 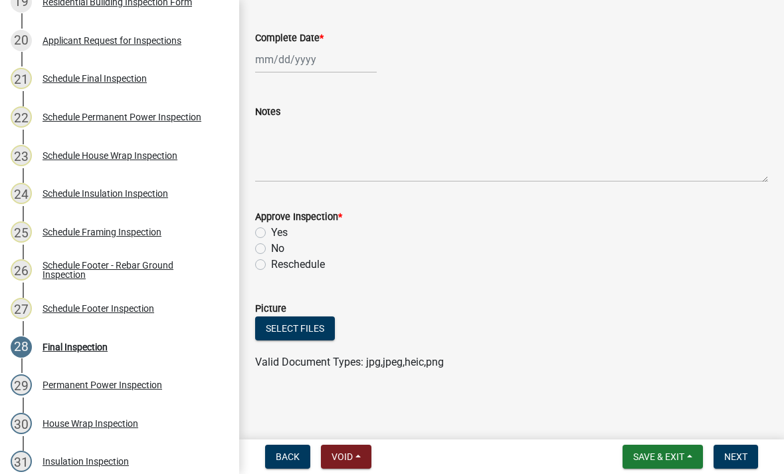 What do you see at coordinates (346, 456) in the screenshot?
I see `button: Void` at bounding box center [346, 456].